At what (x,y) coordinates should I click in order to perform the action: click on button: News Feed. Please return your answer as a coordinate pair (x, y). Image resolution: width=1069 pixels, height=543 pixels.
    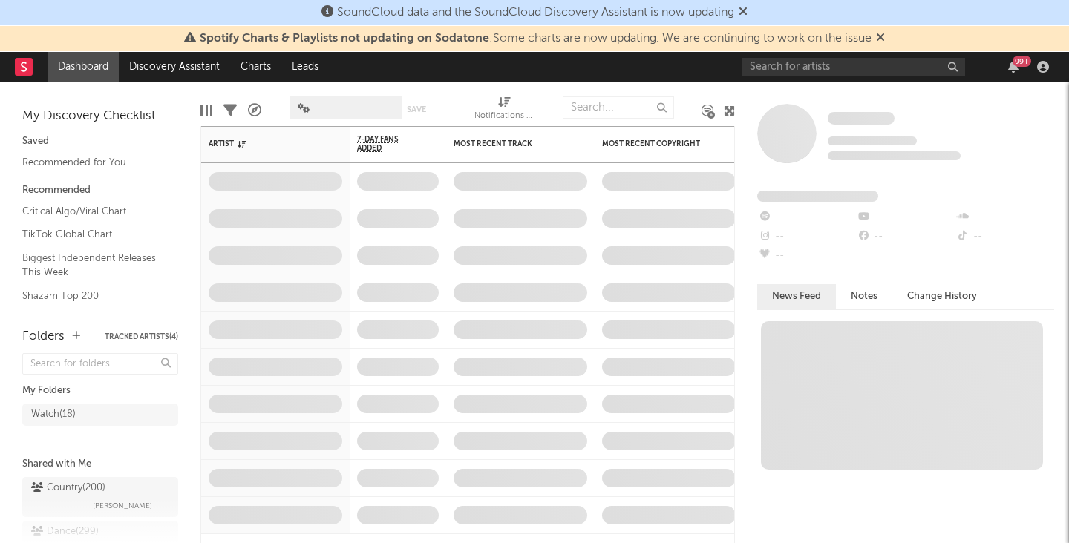
    Looking at the image, I should click on (796, 296).